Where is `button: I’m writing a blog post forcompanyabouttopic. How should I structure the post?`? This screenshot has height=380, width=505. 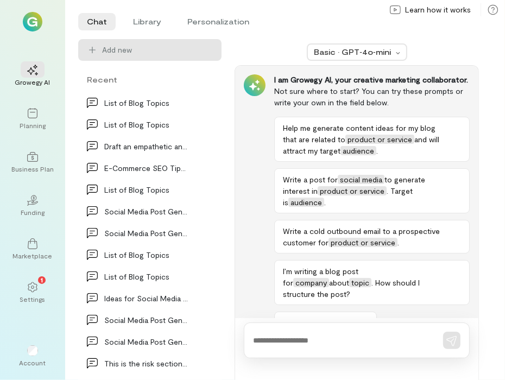
button: I’m writing a blog post forcompanyabouttopic. How should I structure the post? is located at coordinates (372, 283).